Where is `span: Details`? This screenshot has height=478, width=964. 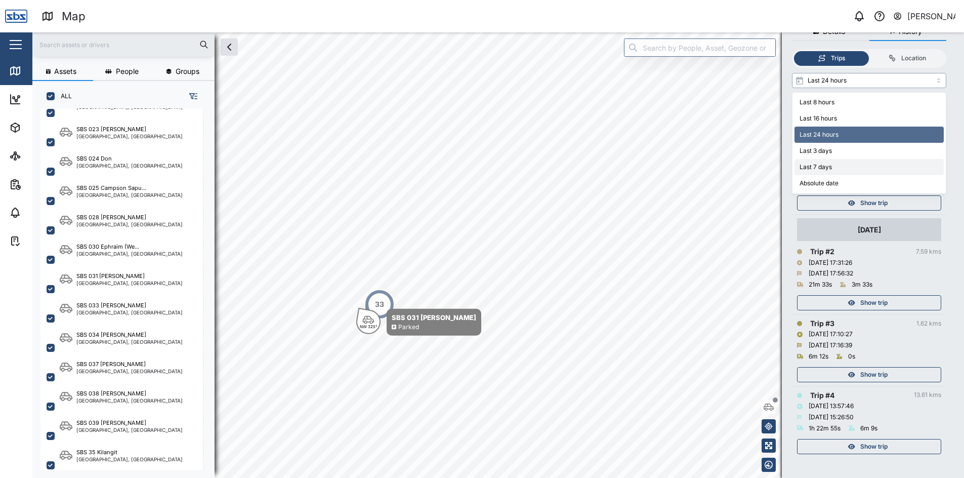 span: Details is located at coordinates (834, 31).